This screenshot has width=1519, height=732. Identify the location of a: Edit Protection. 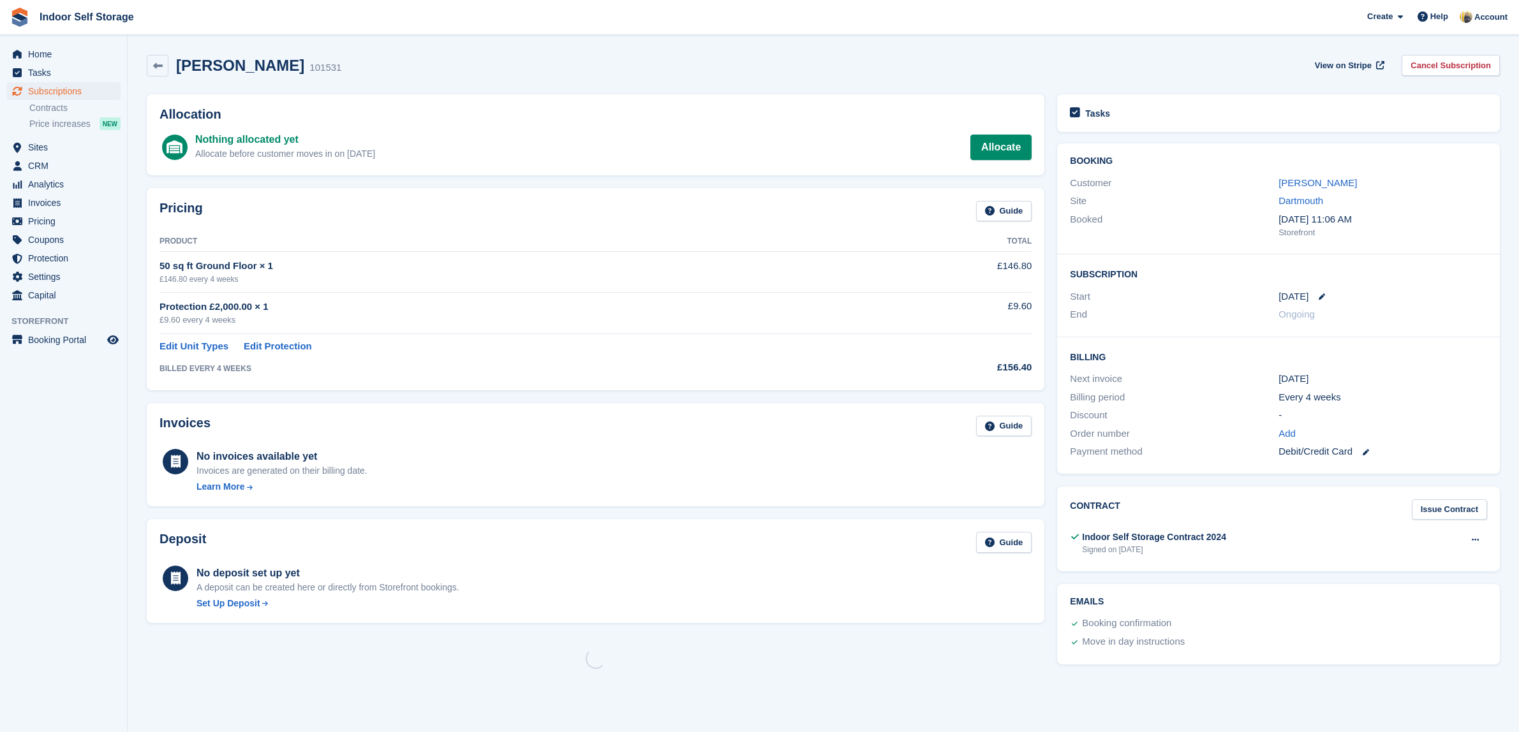
(278, 346).